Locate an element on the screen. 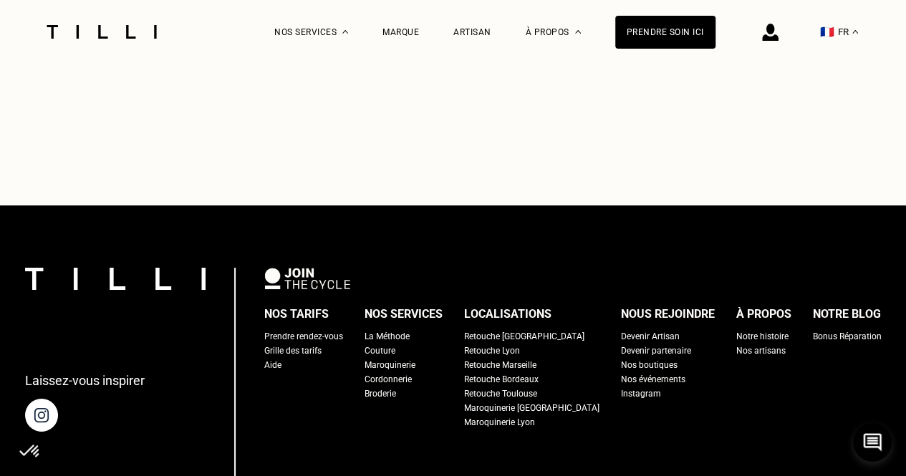 The image size is (906, 476). a: Retouche Toulouse is located at coordinates (500, 394).